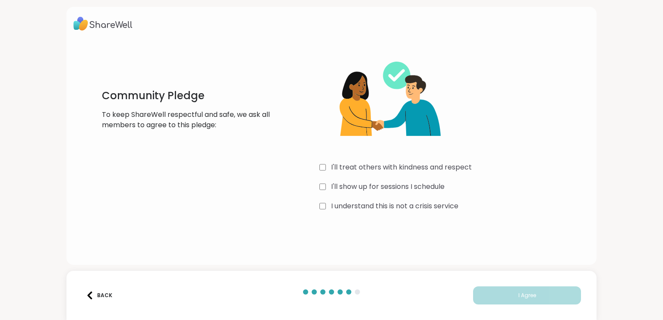  I want to click on button: Back, so click(99, 296).